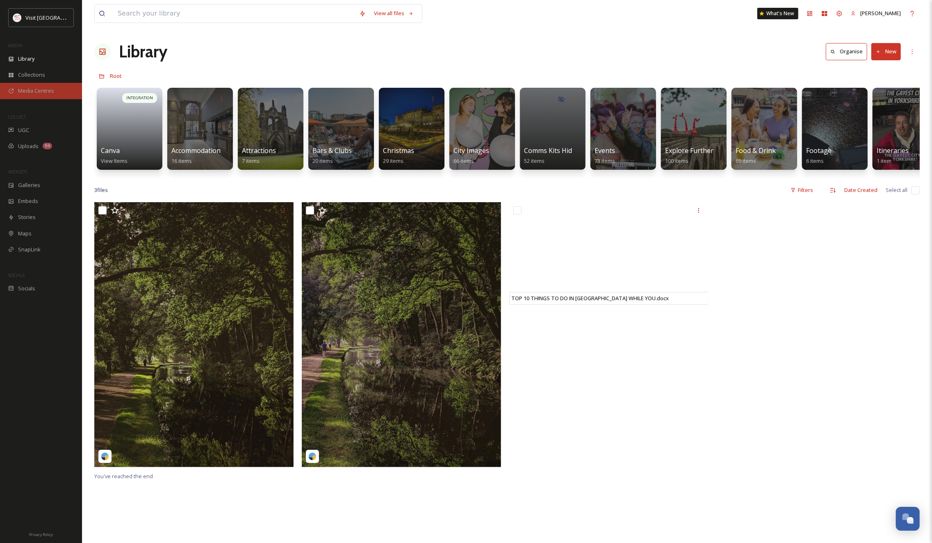 The width and height of the screenshot is (932, 543). I want to click on span: 3 file s, so click(101, 190).